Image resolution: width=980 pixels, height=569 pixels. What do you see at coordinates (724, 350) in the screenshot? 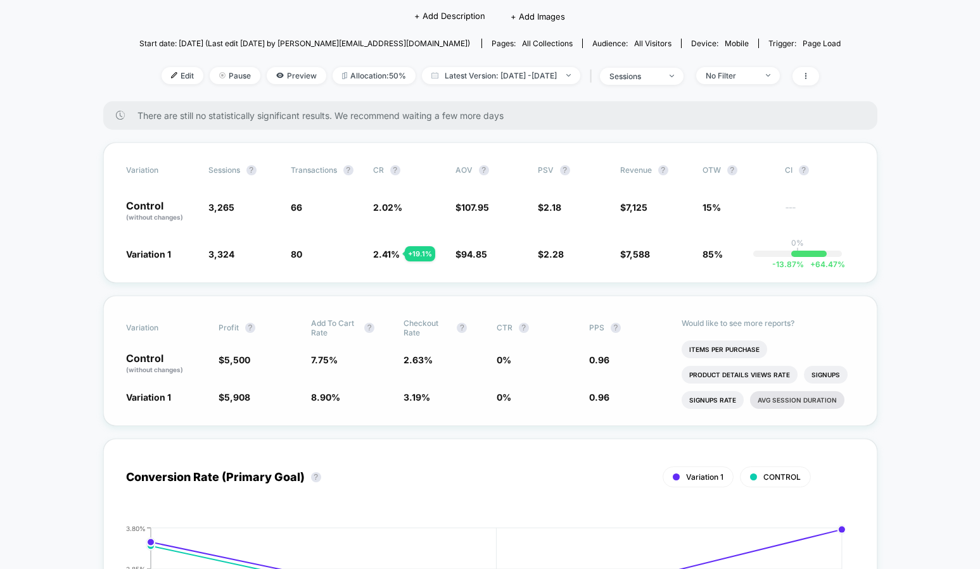
I see `li: Items Per Purchase` at bounding box center [724, 350].